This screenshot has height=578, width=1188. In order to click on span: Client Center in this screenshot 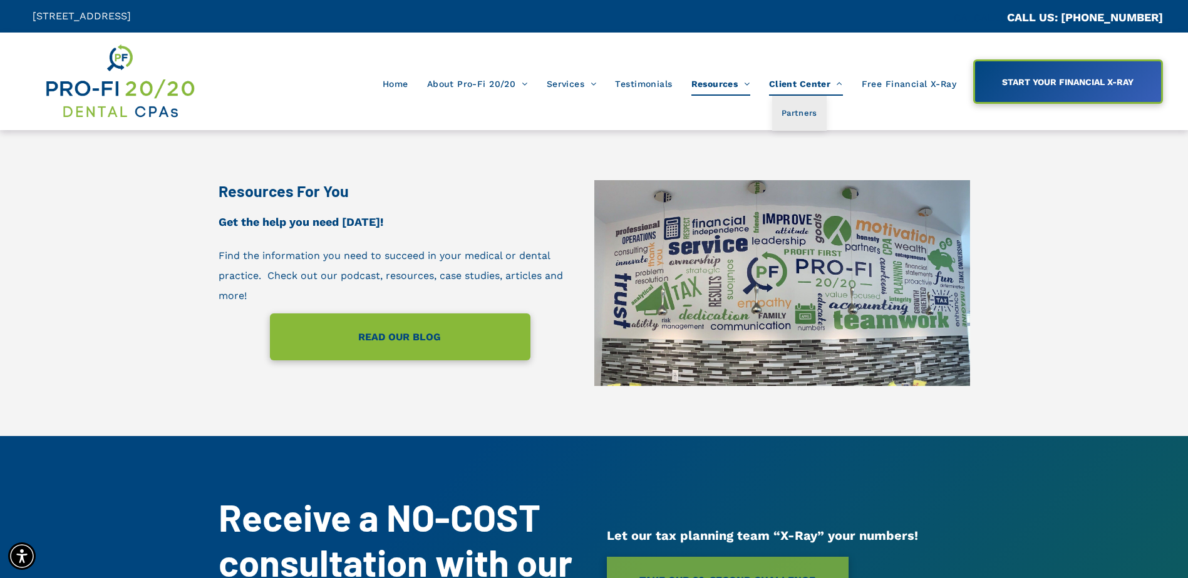, I will do `click(806, 84)`.